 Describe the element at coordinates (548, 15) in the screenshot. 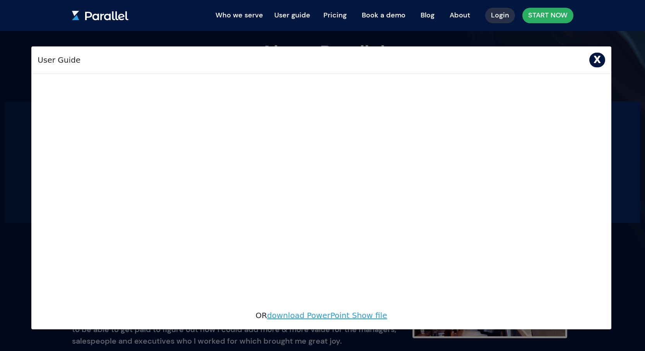

I see `a: START NOW` at that location.